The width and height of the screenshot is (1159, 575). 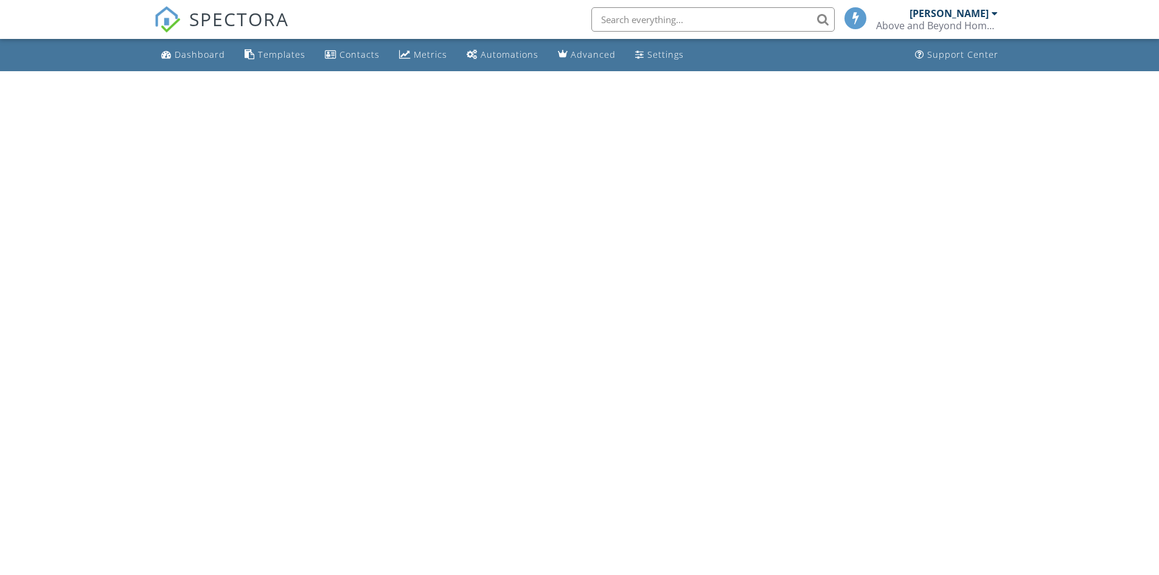 I want to click on a: Advanced, so click(x=586, y=55).